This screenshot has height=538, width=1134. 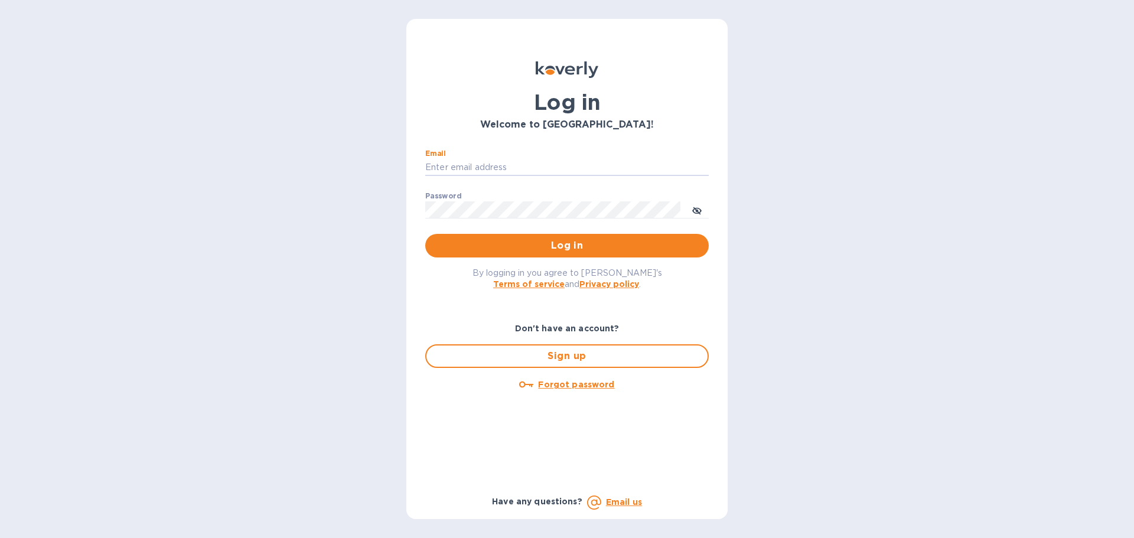 I want to click on input: Enter email address, so click(x=567, y=168).